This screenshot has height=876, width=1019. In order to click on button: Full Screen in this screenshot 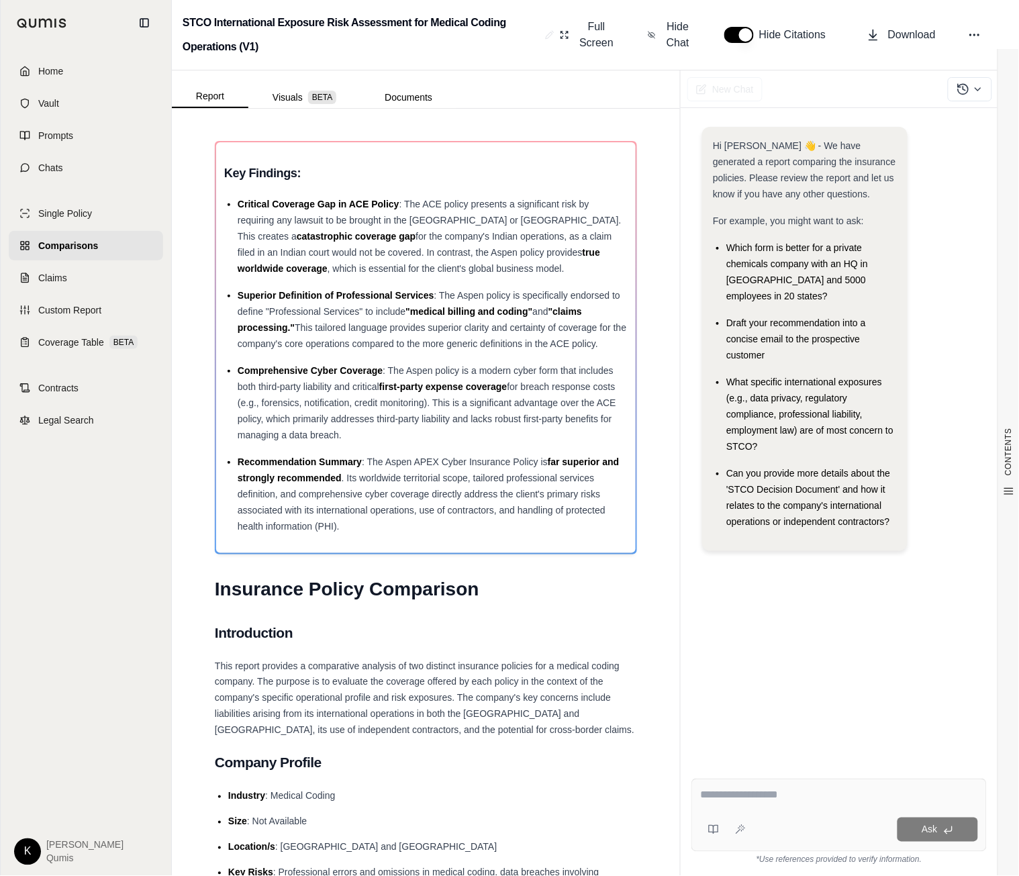, I will do `click(587, 35)`.